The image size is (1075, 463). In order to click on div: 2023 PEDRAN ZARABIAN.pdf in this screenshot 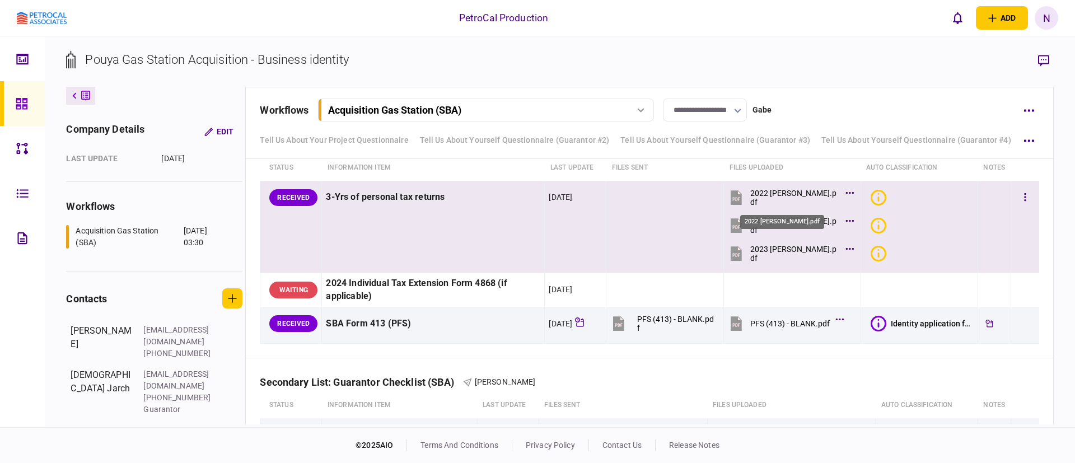, I will do `click(795, 254)`.